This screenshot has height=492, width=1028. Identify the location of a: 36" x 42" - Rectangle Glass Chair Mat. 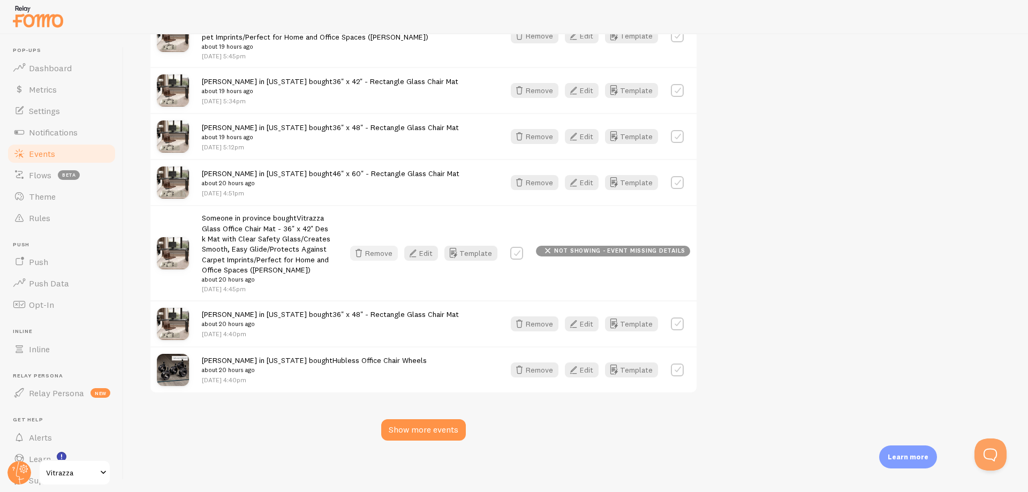
(395, 81).